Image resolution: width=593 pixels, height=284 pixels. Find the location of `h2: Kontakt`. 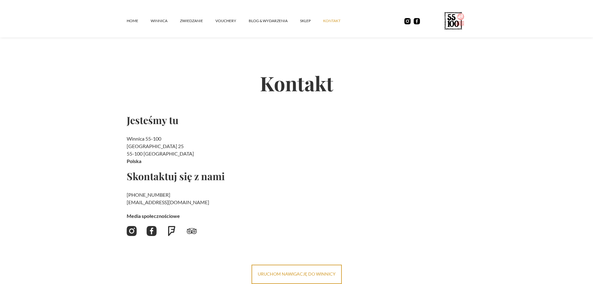

h2: Kontakt is located at coordinates (297, 83).